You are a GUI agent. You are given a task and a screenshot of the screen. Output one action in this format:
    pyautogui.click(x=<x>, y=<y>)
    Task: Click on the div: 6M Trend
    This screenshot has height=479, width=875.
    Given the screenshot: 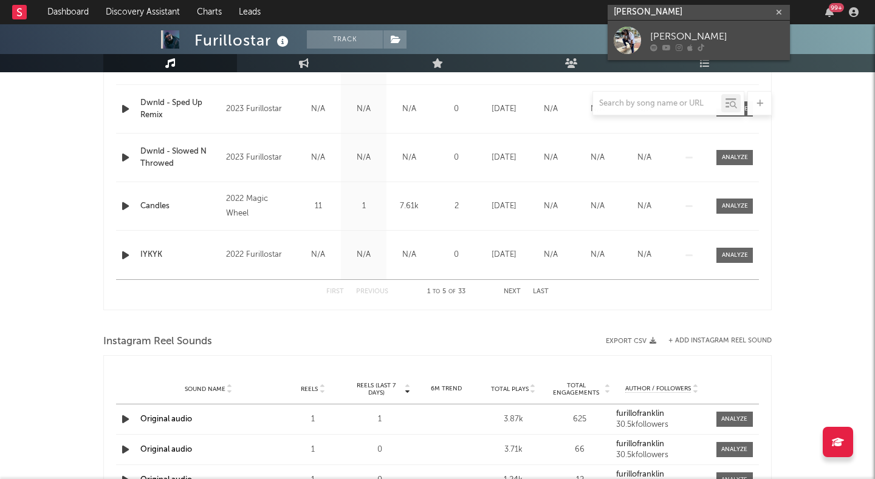 What is the action you would take?
    pyautogui.click(x=446, y=389)
    